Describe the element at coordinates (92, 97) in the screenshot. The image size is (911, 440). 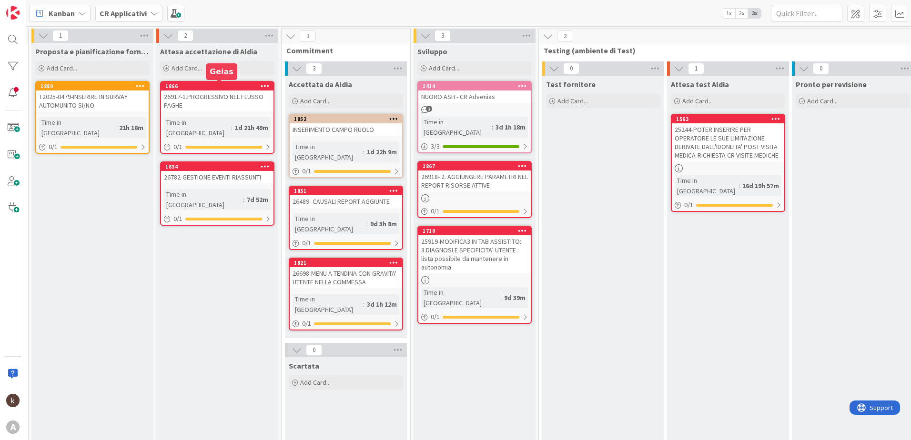
I see `div: 1880T2025-0479-INSERIRE IN SURVAY AUTOMUNITO SI/NO` at that location.